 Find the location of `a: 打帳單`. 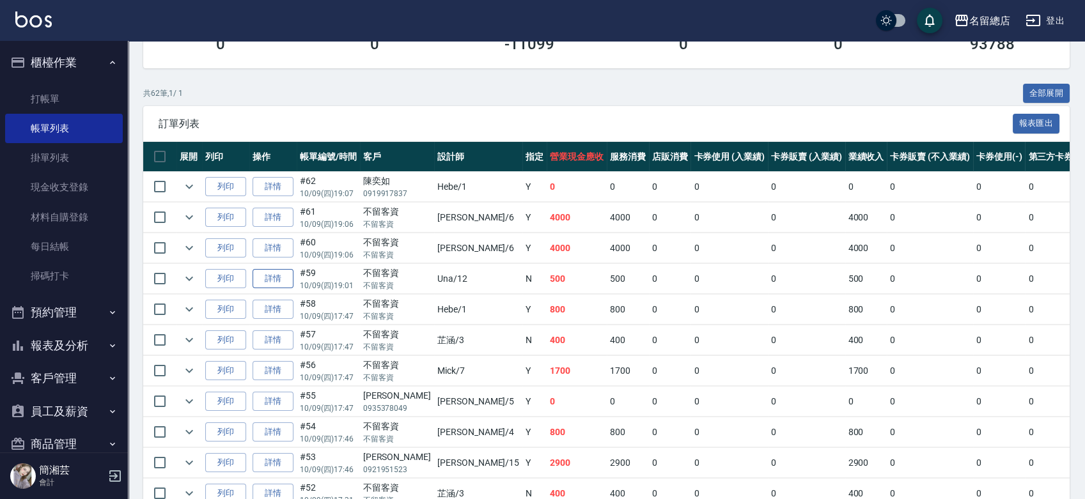

a: 打帳單 is located at coordinates (64, 99).